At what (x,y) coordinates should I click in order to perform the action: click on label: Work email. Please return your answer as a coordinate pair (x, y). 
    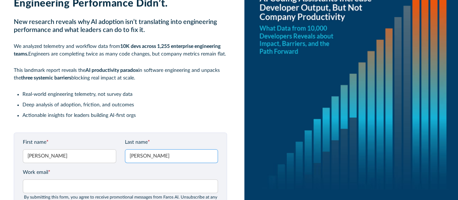
    Looking at the image, I should click on (121, 172).